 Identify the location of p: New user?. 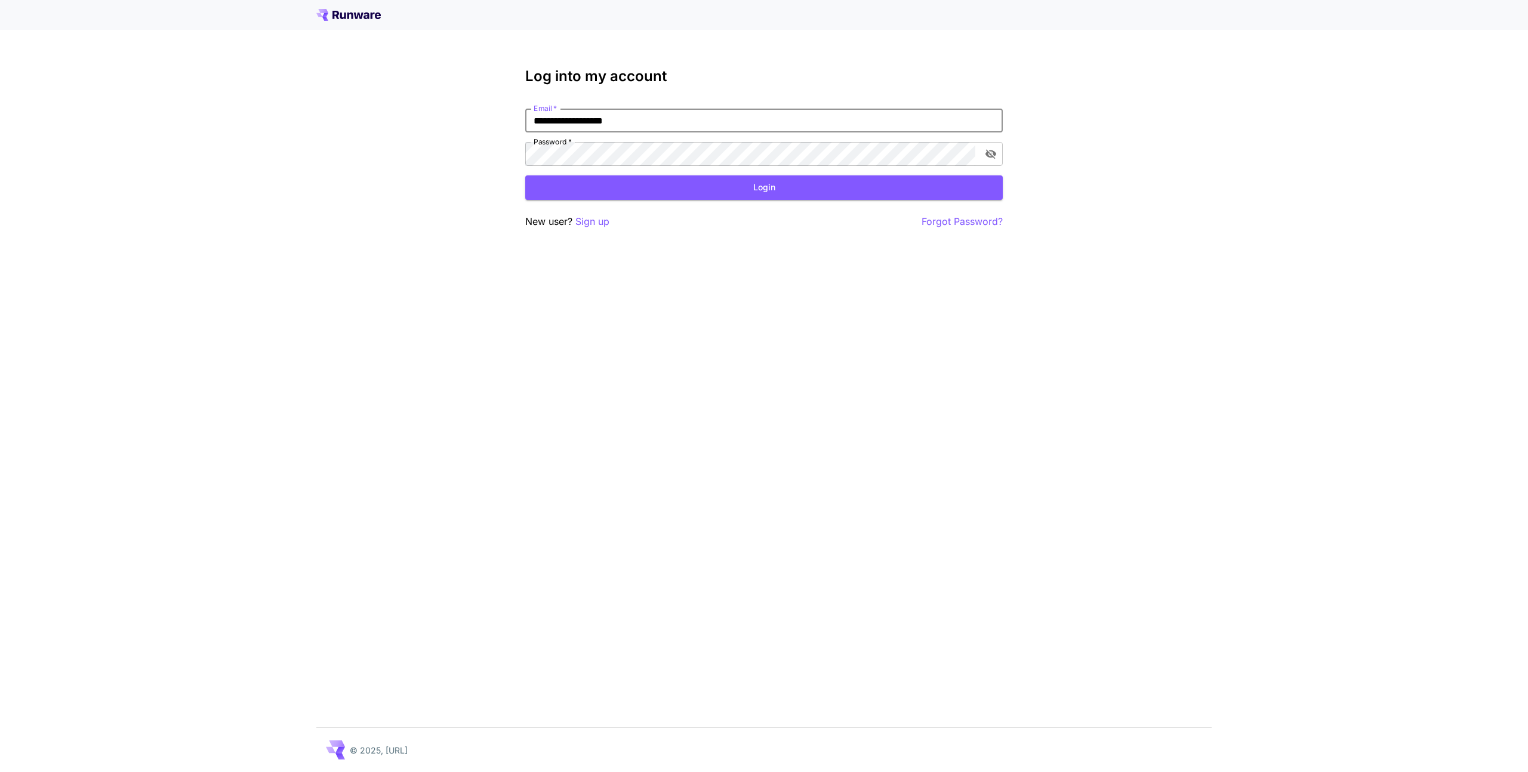
(567, 221).